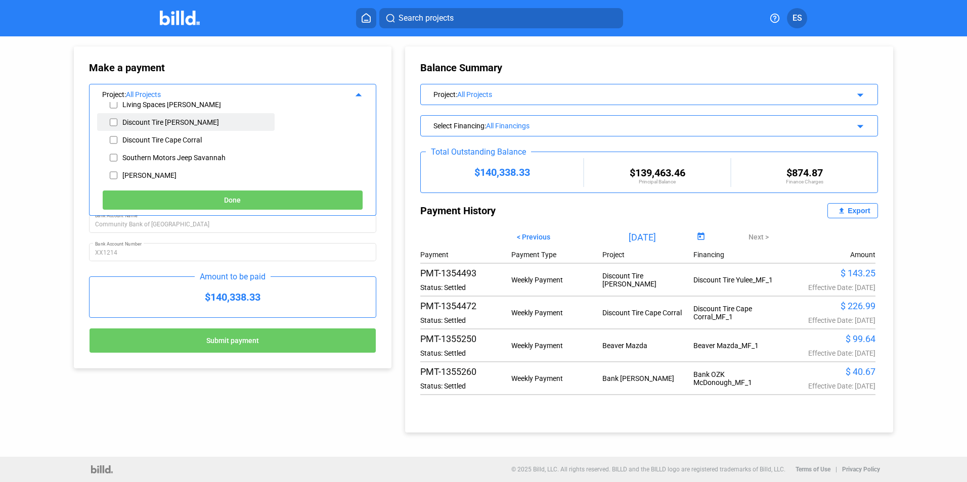 This screenshot has width=967, height=482. What do you see at coordinates (804, 182) in the screenshot?
I see `div: Finance Charges` at bounding box center [804, 182].